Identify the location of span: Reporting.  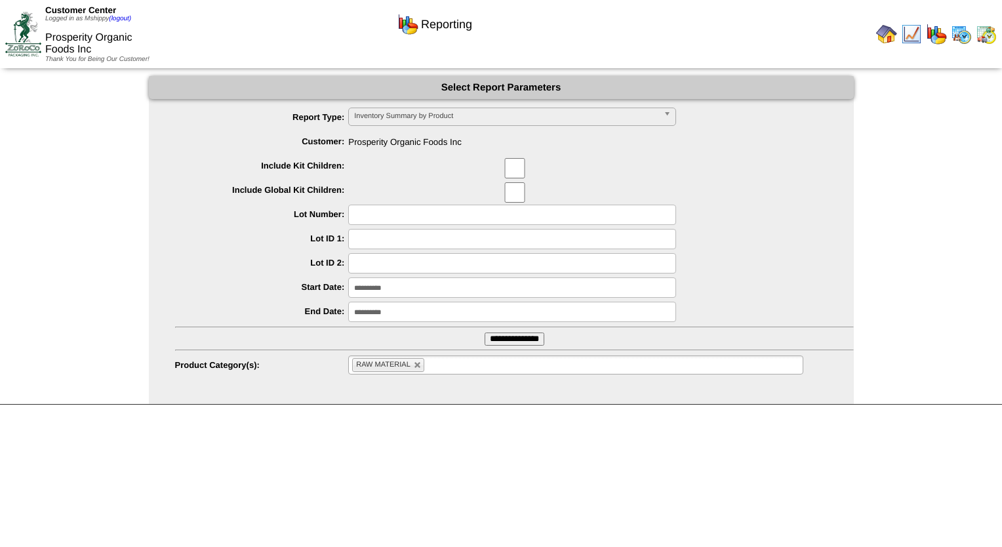
(447, 24).